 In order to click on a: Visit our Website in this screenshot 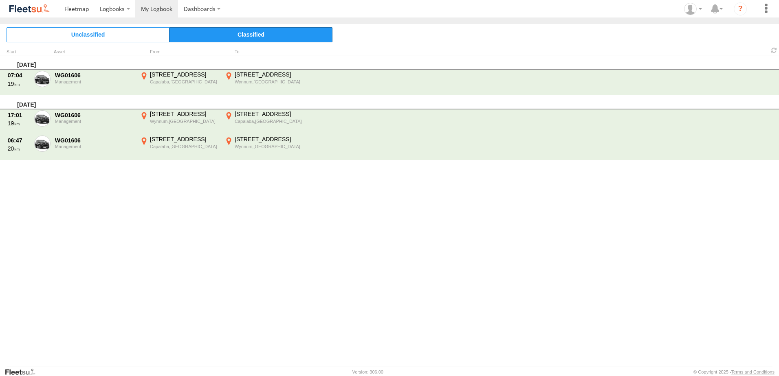, I will do `click(23, 372)`.